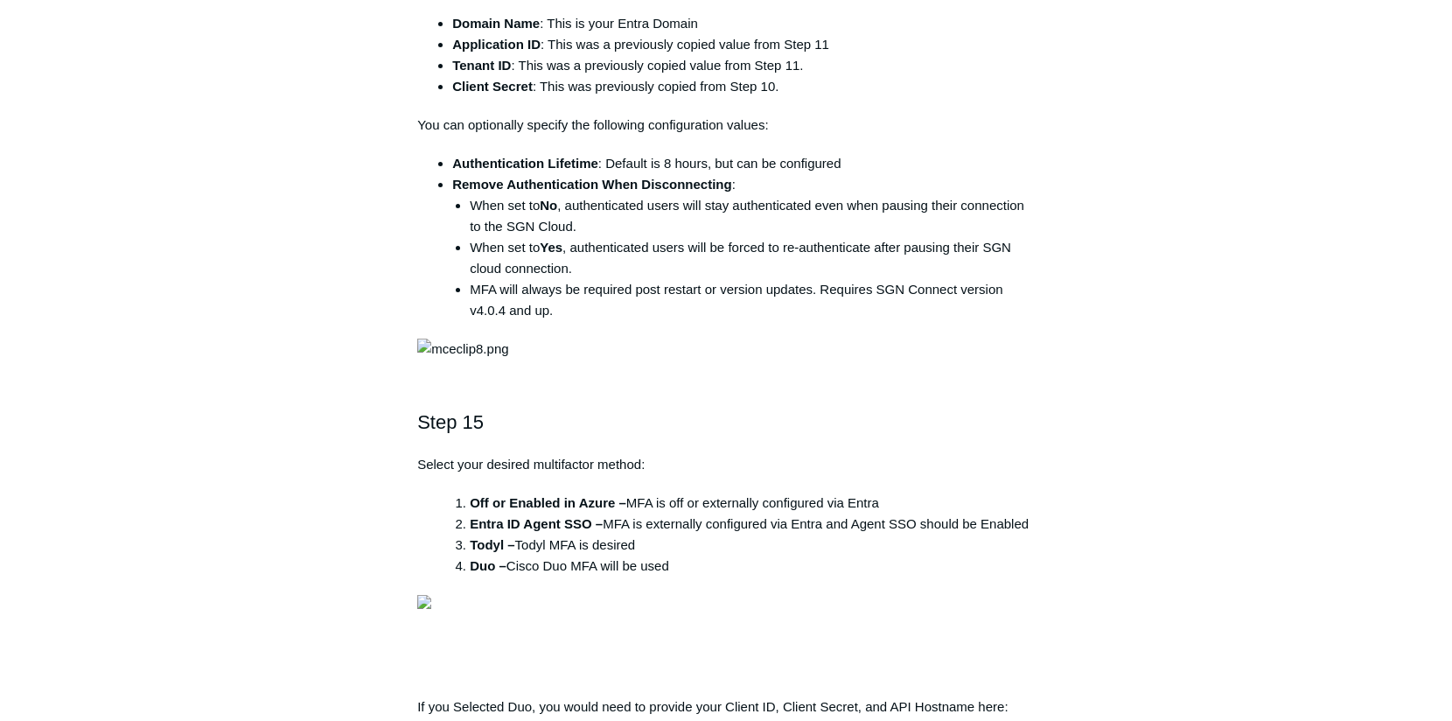 This screenshot has width=1452, height=721. I want to click on li: MFA will always be required post restart or version updates. Requires SGN Connect version v4.0.4 ..., so click(752, 300).